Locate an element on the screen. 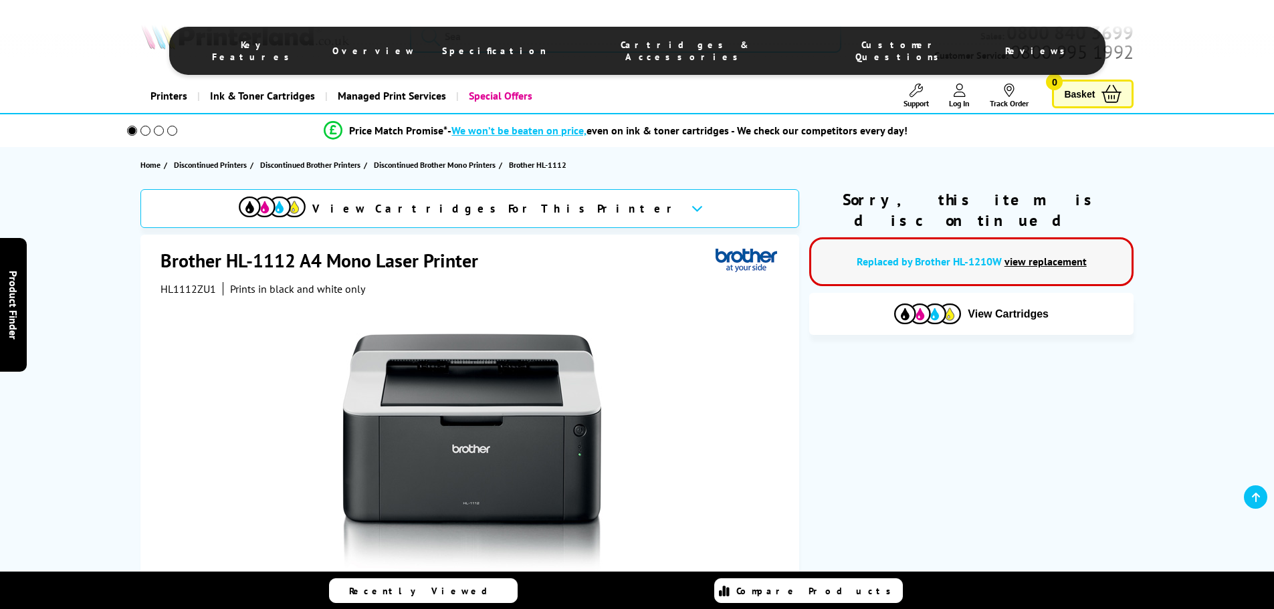 The width and height of the screenshot is (1274, 609). span: Product Finder is located at coordinates (13, 304).